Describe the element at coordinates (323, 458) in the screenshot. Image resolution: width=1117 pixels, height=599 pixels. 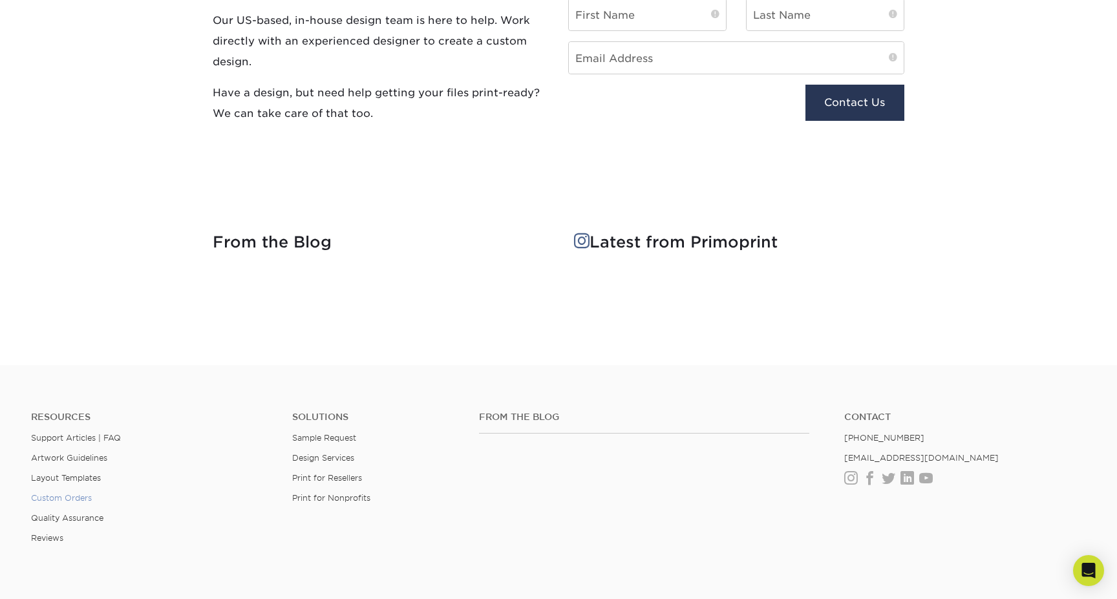
I see `a: Design Services` at that location.